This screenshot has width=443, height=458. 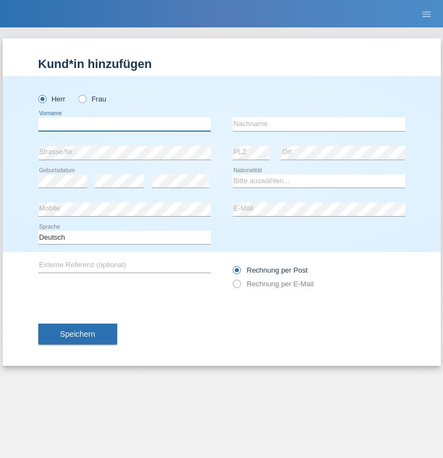 I want to click on label: Rechnung per E-Mail, so click(x=273, y=283).